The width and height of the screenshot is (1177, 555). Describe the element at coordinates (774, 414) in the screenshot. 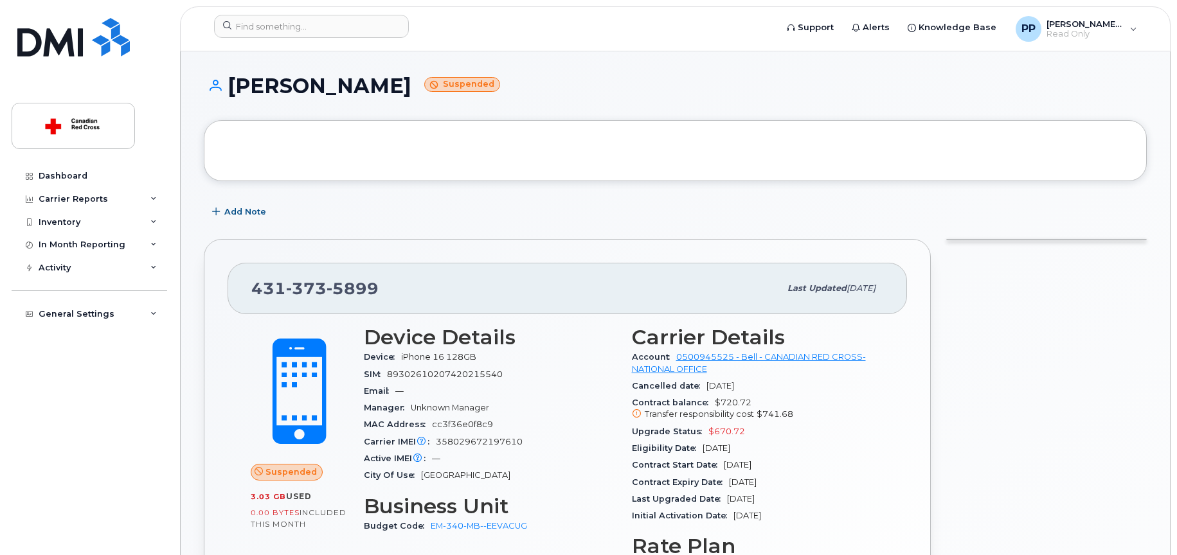

I see `span: $741.68` at that location.